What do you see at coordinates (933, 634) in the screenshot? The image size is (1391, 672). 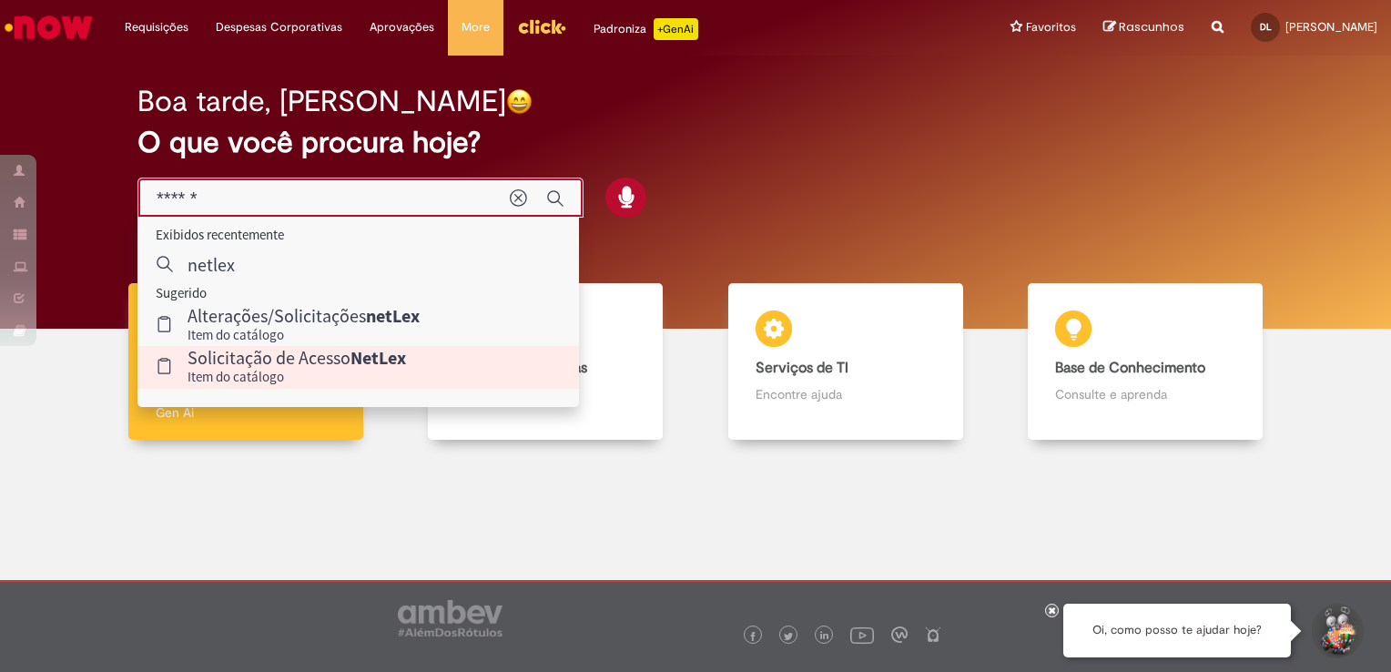 I see `img: logo_footer_naosei.png` at bounding box center [933, 634].